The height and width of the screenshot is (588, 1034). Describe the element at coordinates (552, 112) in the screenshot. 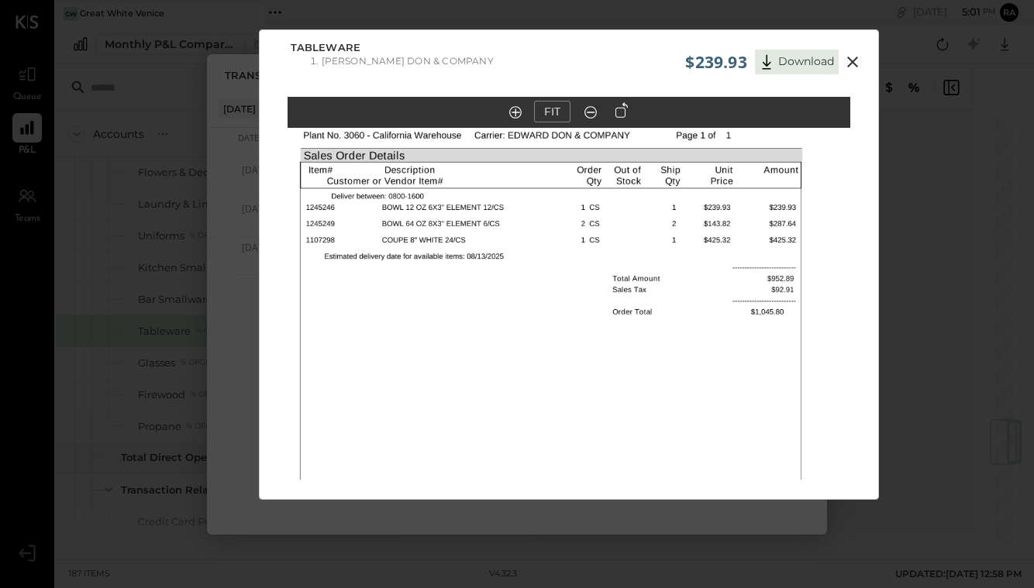

I see `button: FIT` at that location.